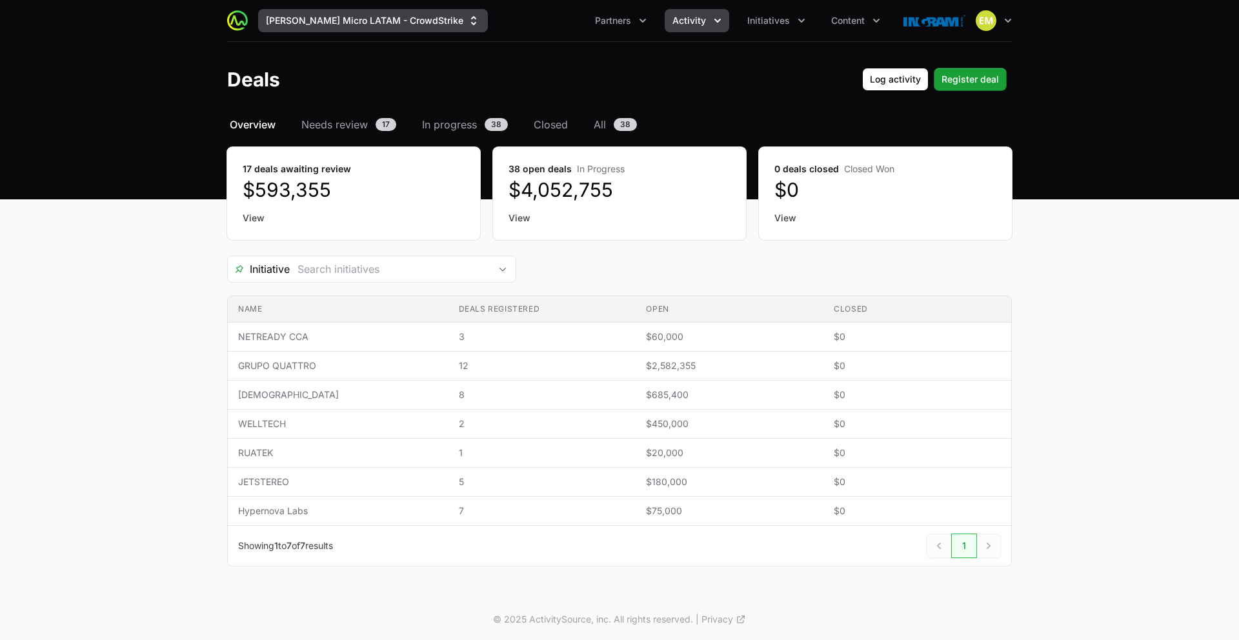 The height and width of the screenshot is (640, 1239). What do you see at coordinates (856, 21) in the screenshot?
I see `button: Content` at bounding box center [856, 21].